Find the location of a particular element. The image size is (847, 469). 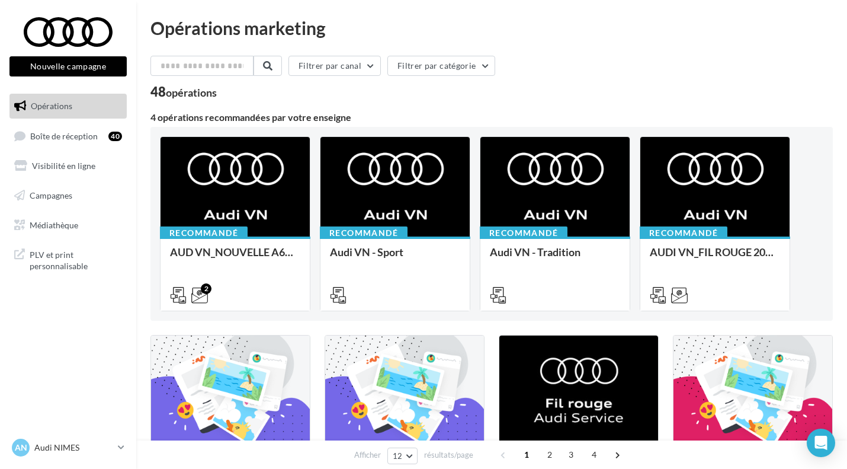

span: résultats/page is located at coordinates (449, 454).